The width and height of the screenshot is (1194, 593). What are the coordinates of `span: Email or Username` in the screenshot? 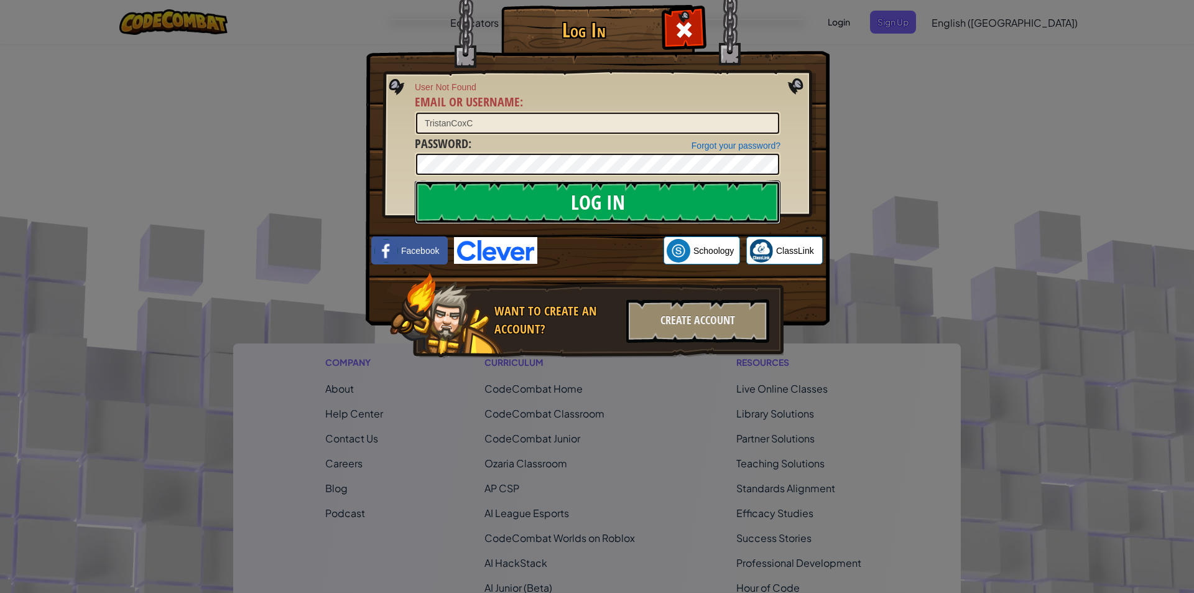 It's located at (467, 101).